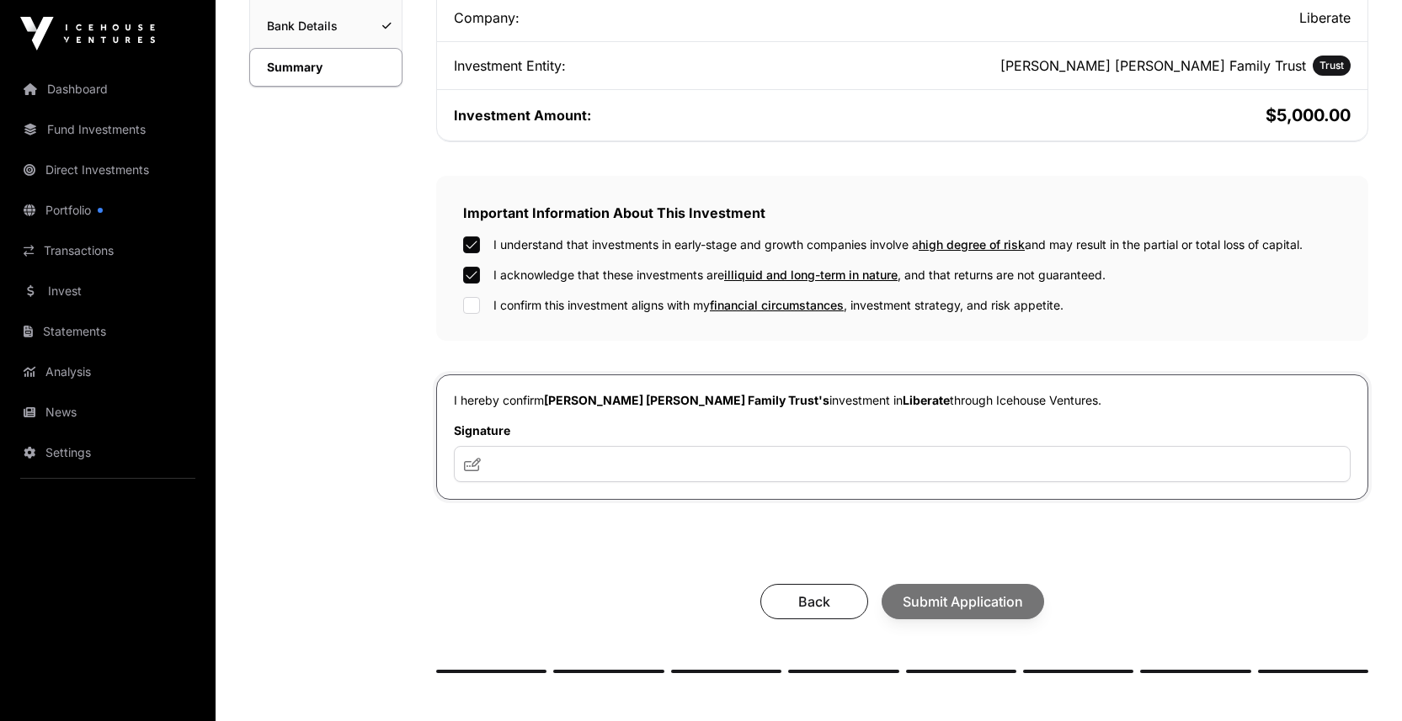 This screenshot has height=721, width=1402. Describe the element at coordinates (1128, 115) in the screenshot. I see `h2: $5,000.00` at that location.